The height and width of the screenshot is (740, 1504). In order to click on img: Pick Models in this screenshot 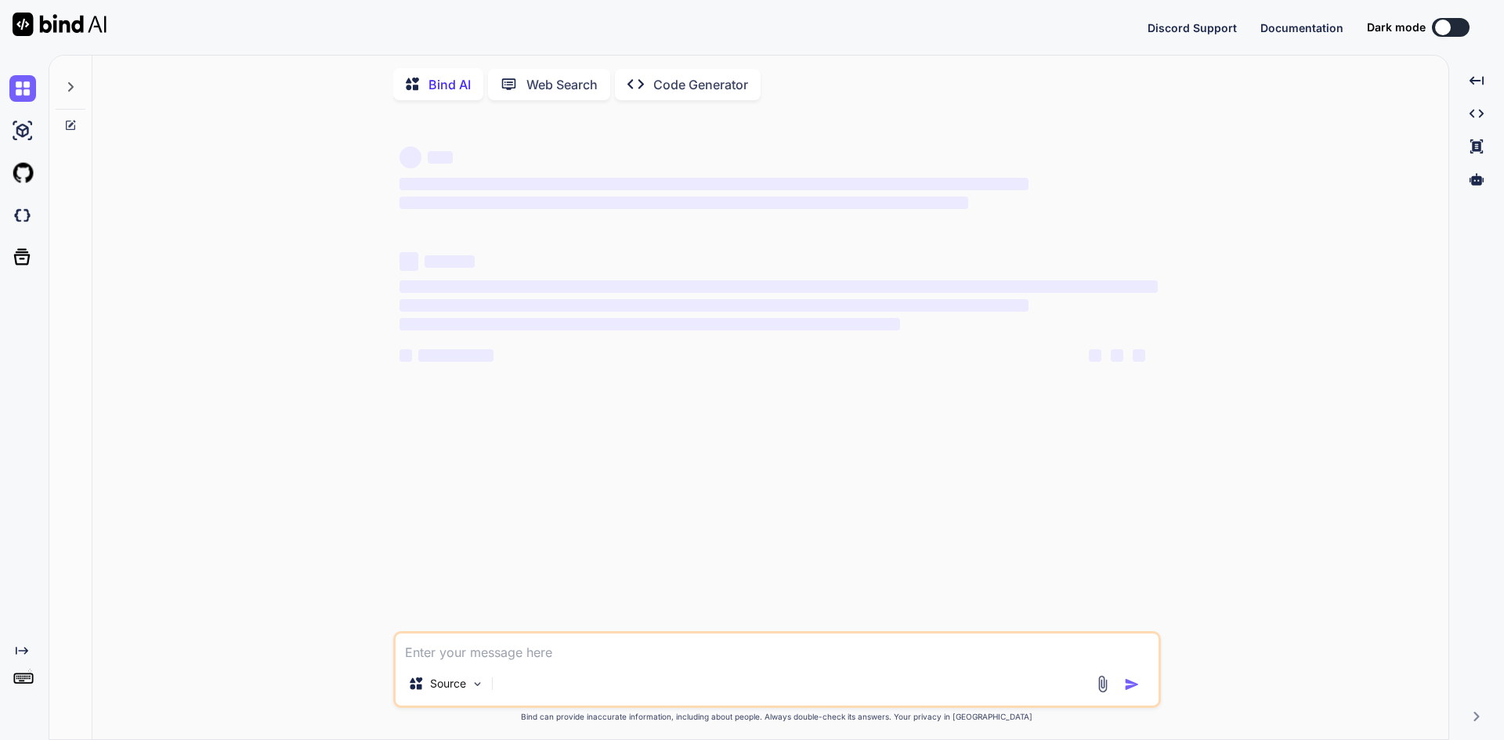, I will do `click(477, 684)`.